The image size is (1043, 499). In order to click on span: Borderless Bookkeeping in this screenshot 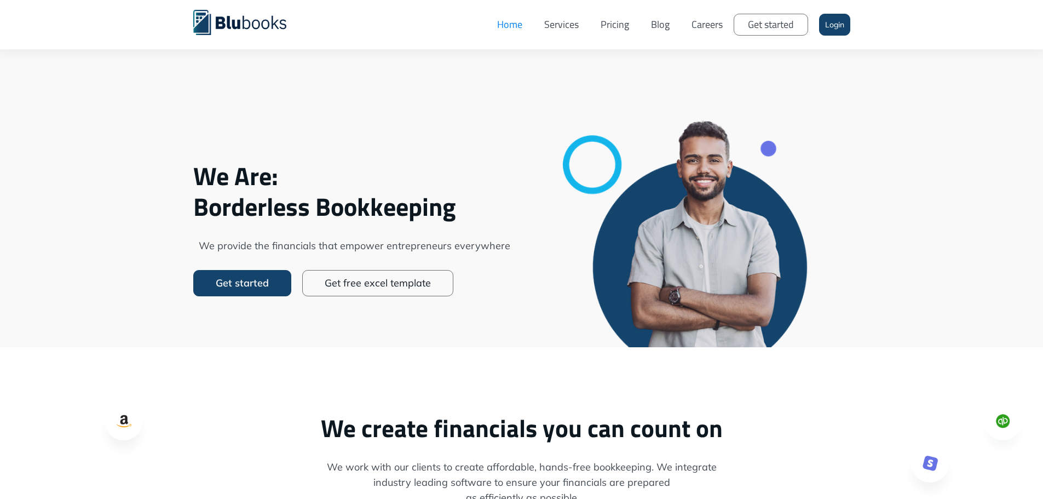, I will do `click(355, 206)`.